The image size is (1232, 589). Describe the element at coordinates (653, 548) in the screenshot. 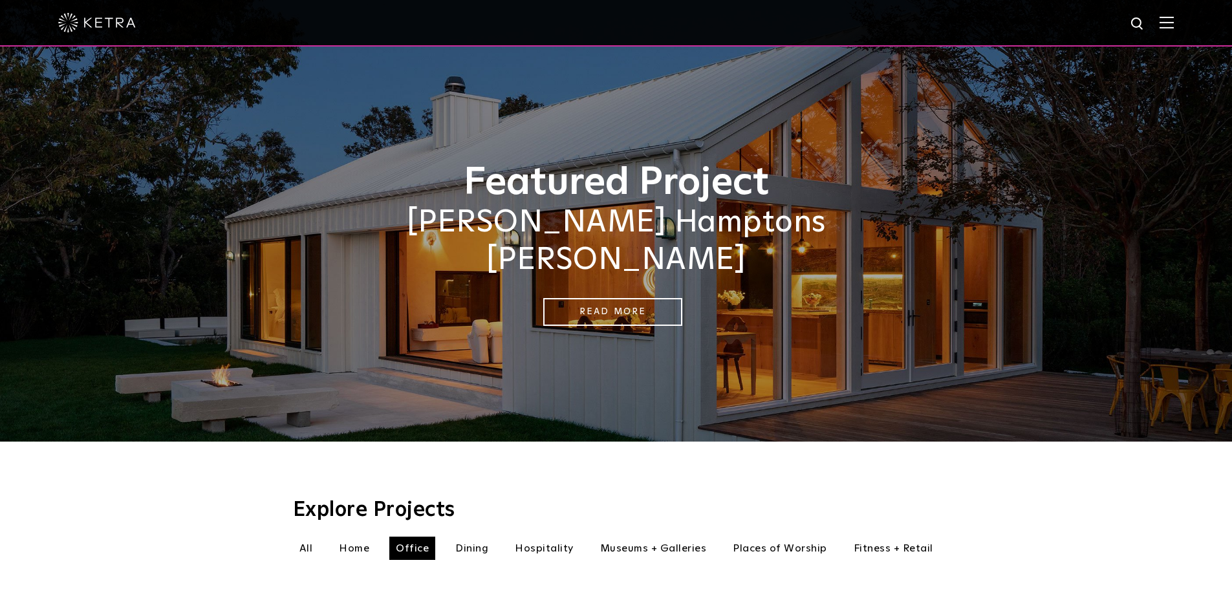

I see `li: Museums + Galleries` at that location.